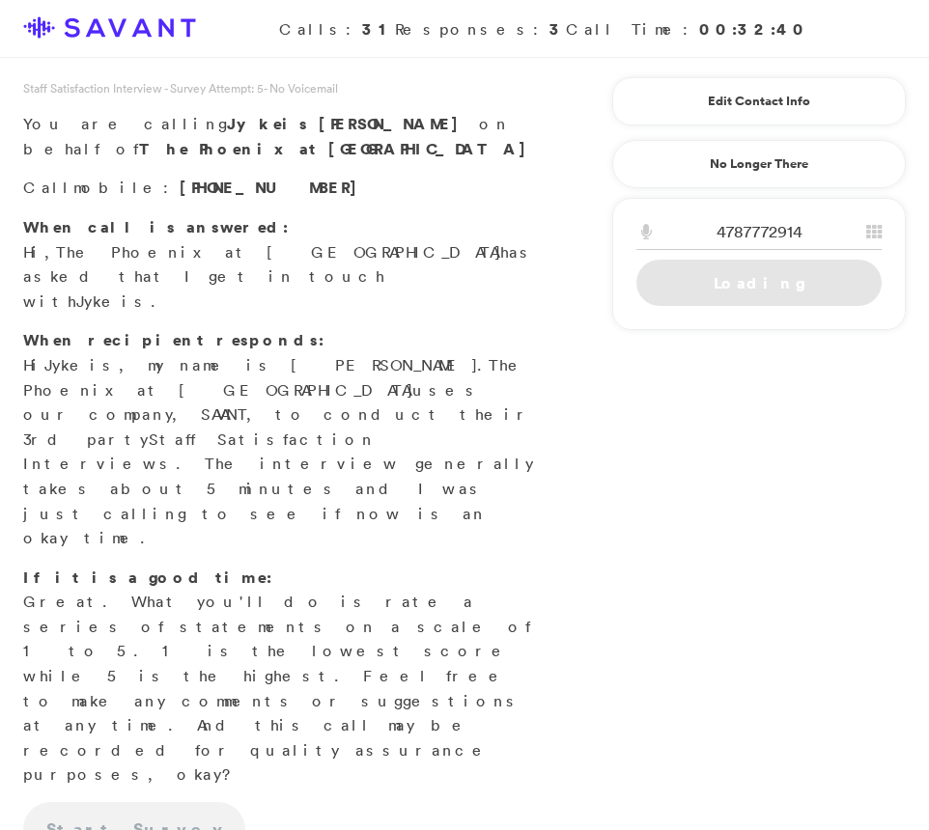 The width and height of the screenshot is (929, 830). Describe the element at coordinates (148, 577) in the screenshot. I see `strong: If it is a good time:` at that location.